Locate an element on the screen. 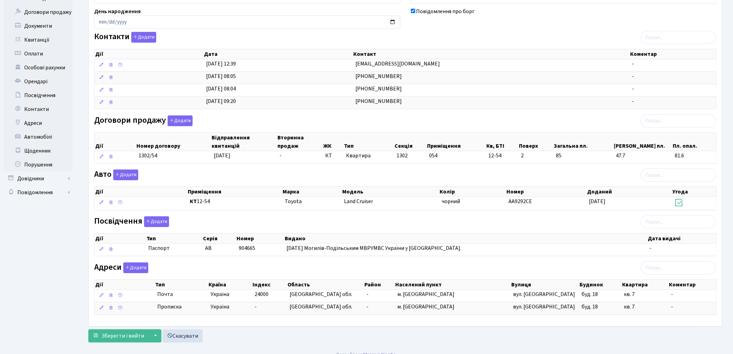 The height and width of the screenshot is (354, 733). span: 2 is located at coordinates (536, 156).